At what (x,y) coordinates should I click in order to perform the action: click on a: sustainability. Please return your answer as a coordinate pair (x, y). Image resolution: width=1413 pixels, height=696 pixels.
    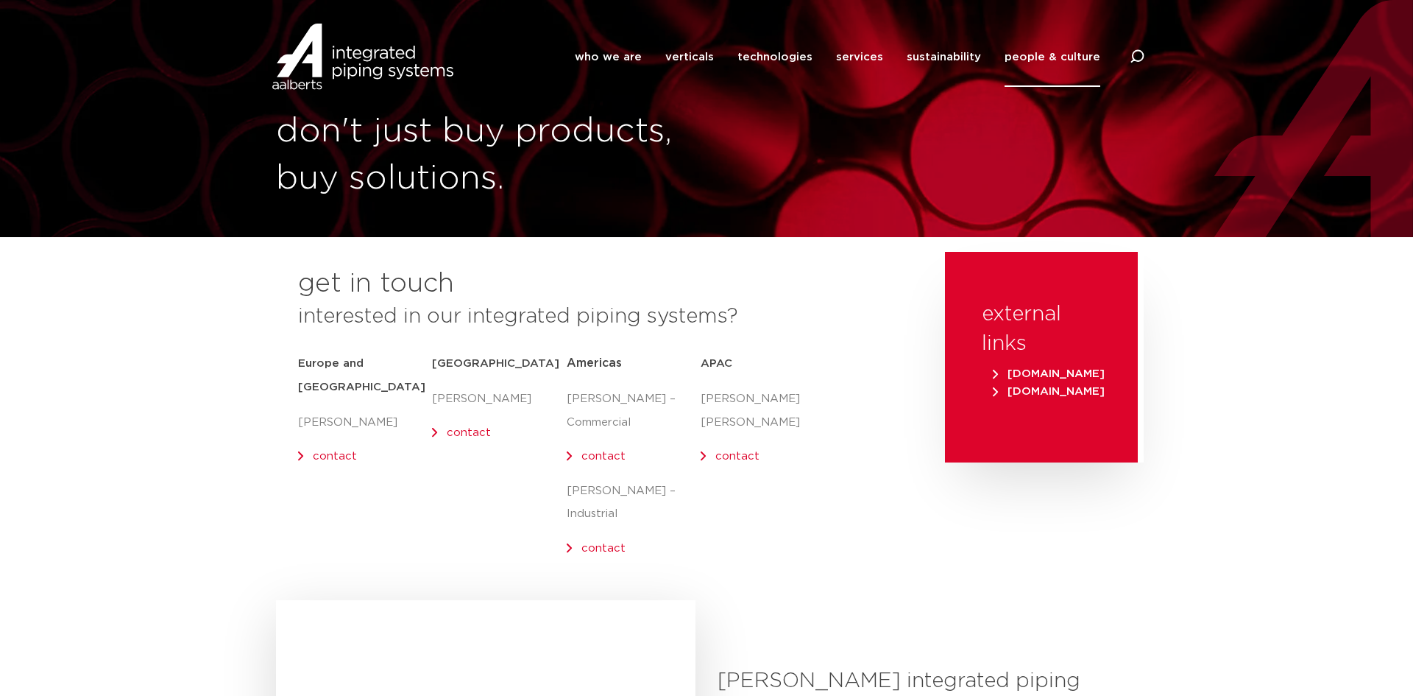
    Looking at the image, I should click on (944, 57).